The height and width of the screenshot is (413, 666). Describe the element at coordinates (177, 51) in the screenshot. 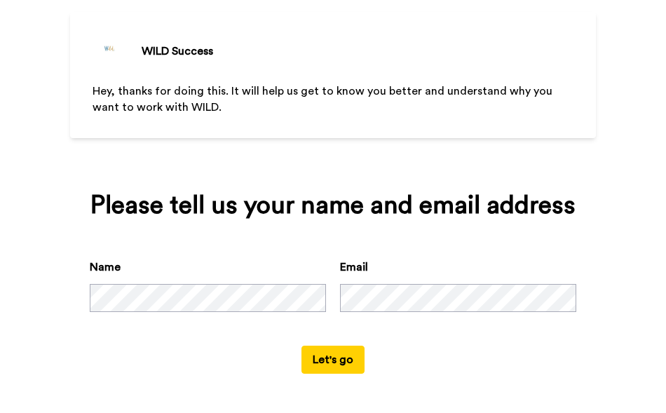

I see `div: WILD Success` at that location.